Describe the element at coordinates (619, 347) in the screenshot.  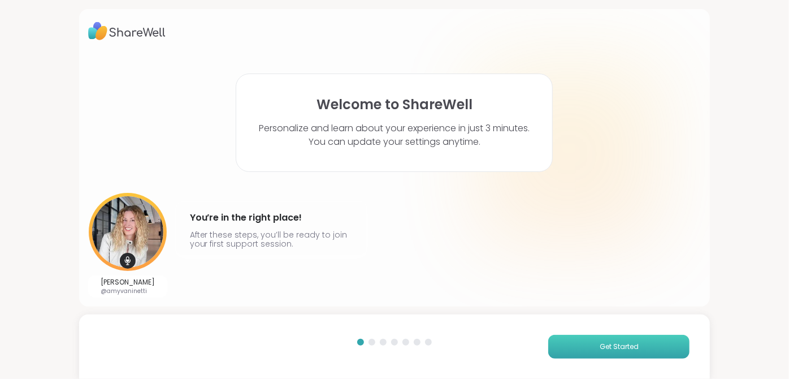
I see `button: Get Started` at that location.